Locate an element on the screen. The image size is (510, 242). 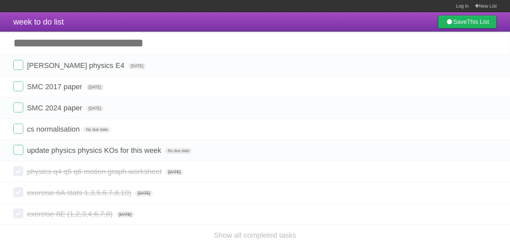
span: SMC 2017 paper is located at coordinates (55, 87).